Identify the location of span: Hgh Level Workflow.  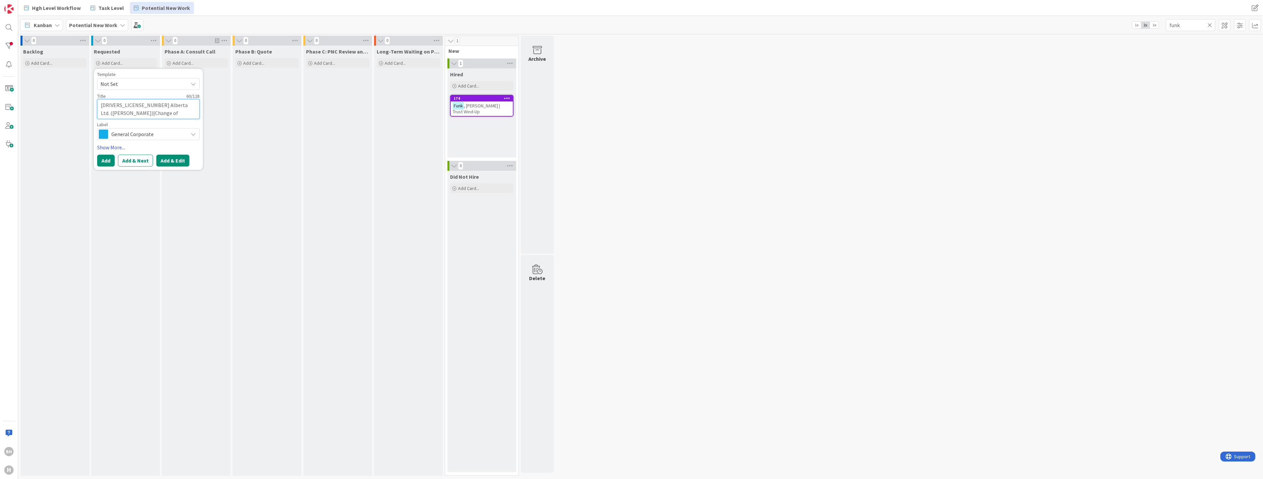
(56, 8).